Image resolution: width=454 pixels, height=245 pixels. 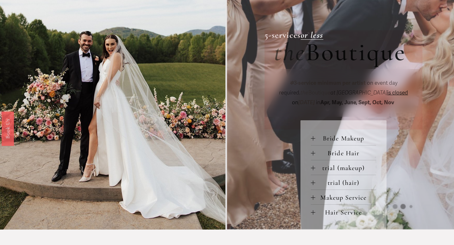 What do you see at coordinates (346, 198) in the screenshot?
I see `span: Makeup Service` at bounding box center [346, 198].